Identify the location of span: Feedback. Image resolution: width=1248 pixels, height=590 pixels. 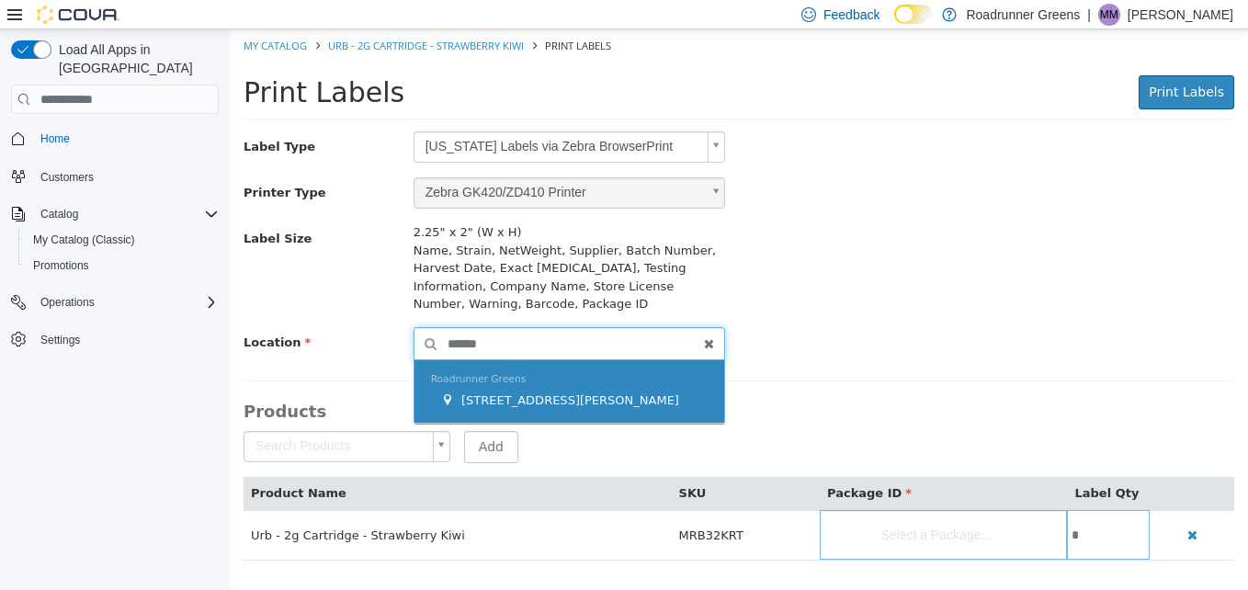
(851, 15).